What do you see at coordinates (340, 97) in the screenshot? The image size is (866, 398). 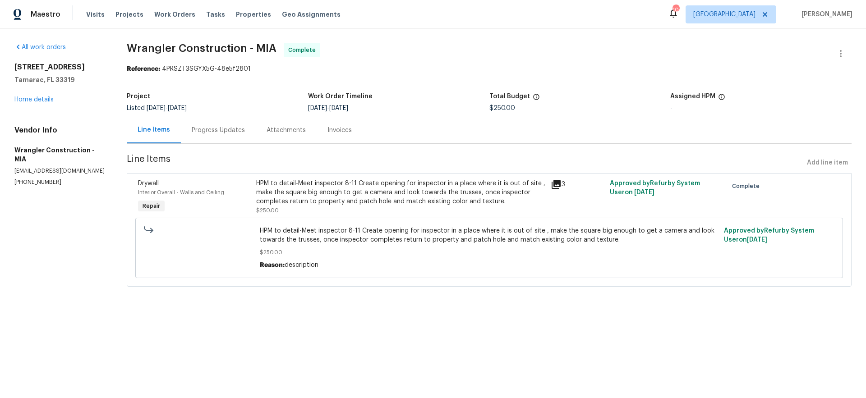 I see `h5: Work Order Timeline` at bounding box center [340, 97].